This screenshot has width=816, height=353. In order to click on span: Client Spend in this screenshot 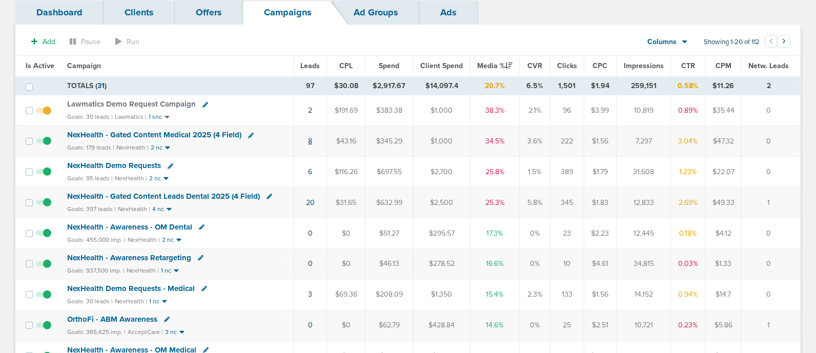, I will do `click(441, 66)`.